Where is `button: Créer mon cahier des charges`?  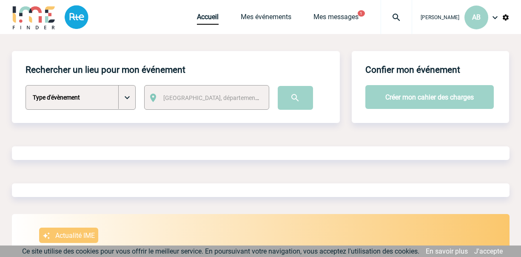
button: Créer mon cahier des charges is located at coordinates (430, 97).